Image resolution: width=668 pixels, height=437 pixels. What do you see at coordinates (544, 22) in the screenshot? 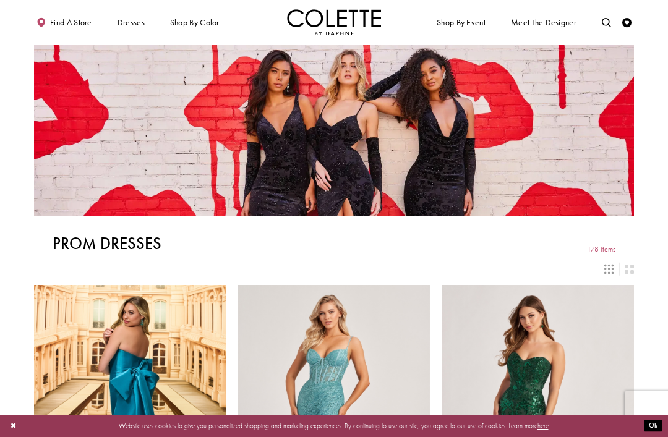
I see `span: Meet the designer` at bounding box center [544, 22].